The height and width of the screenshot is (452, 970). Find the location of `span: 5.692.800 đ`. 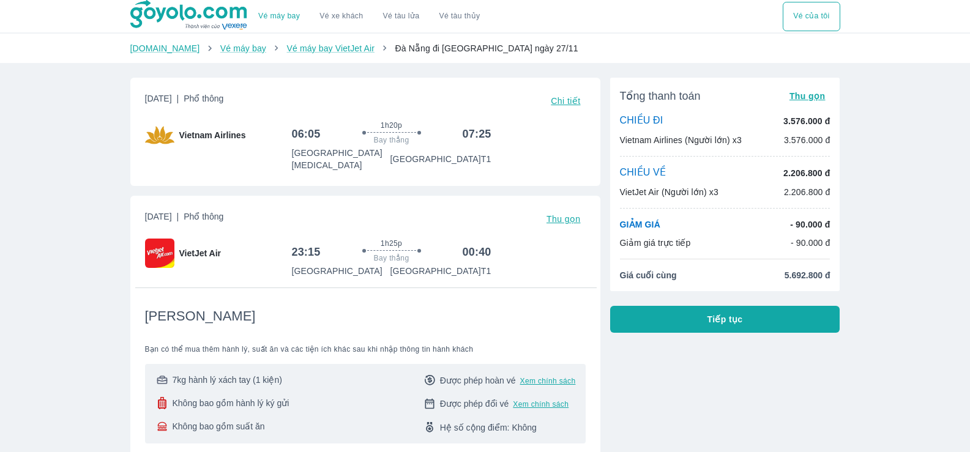

span: 5.692.800 đ is located at coordinates (808, 276).